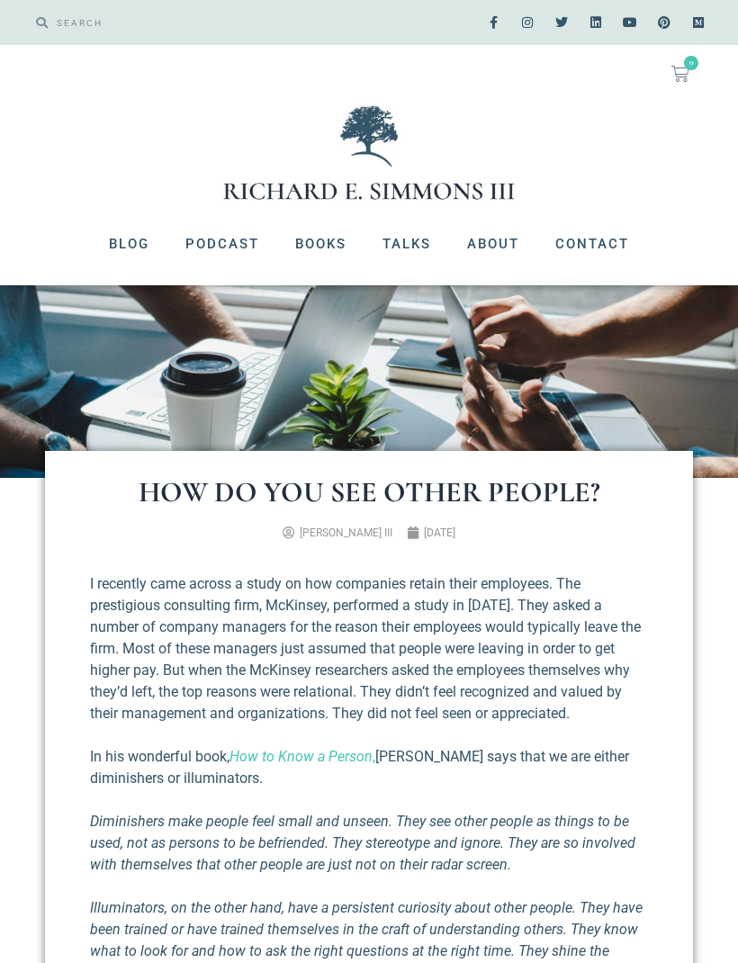  I want to click on a: Podcast, so click(222, 244).